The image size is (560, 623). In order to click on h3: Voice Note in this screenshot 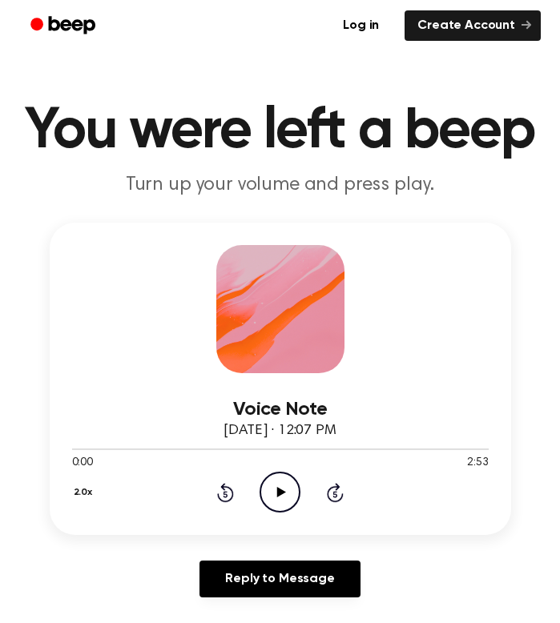, I will do `click(280, 409)`.